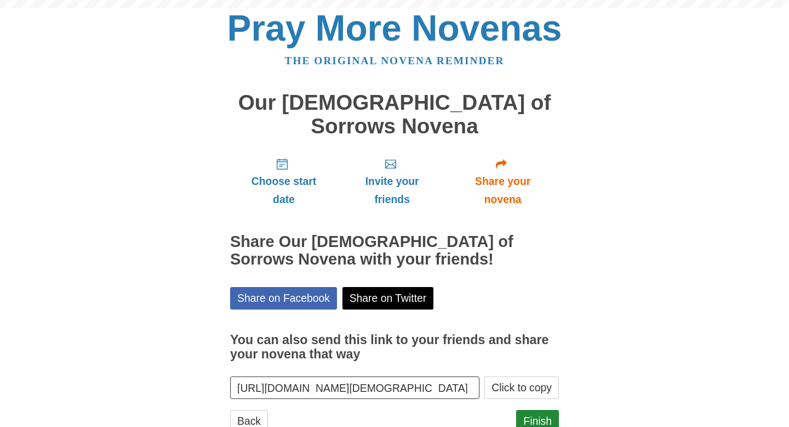  What do you see at coordinates (522, 387) in the screenshot?
I see `button: Click to copy` at bounding box center [522, 387].